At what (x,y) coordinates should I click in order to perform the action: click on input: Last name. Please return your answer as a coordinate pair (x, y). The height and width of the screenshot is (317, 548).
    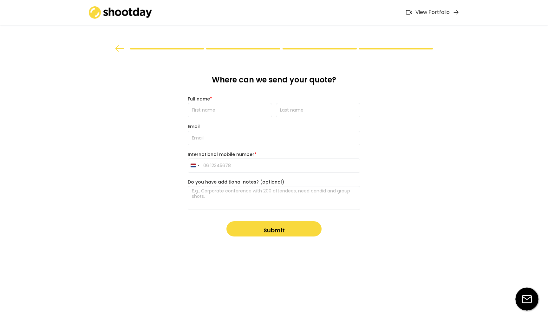
    Looking at the image, I should click on (318, 110).